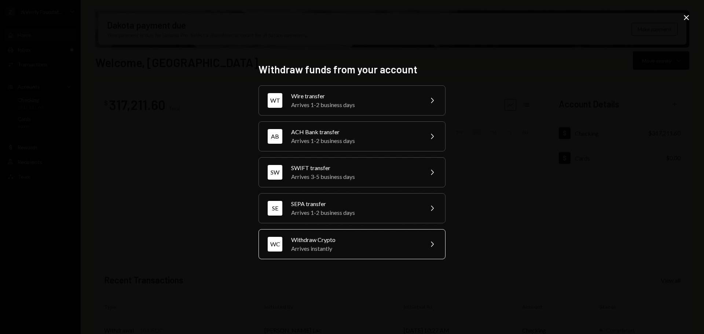 This screenshot has width=704, height=334. I want to click on div: SW, so click(275, 172).